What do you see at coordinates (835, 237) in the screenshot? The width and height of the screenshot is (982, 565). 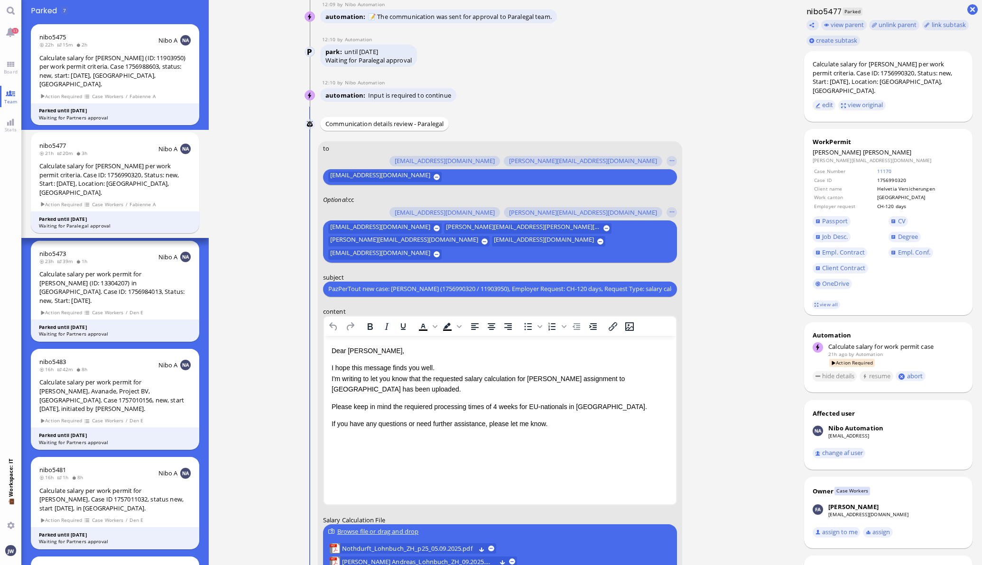 I see `span: Job Desc.` at bounding box center [835, 237].